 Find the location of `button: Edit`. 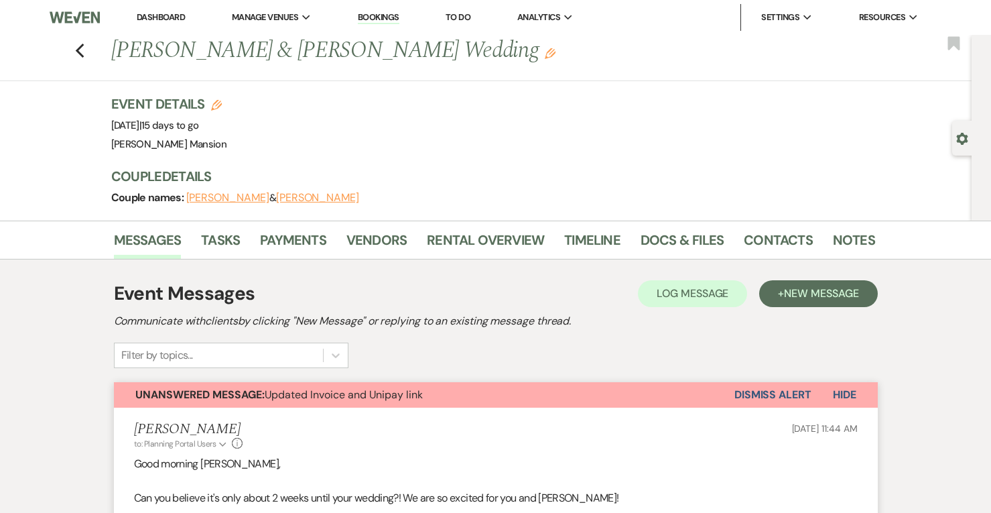

button: Edit is located at coordinates (550, 53).